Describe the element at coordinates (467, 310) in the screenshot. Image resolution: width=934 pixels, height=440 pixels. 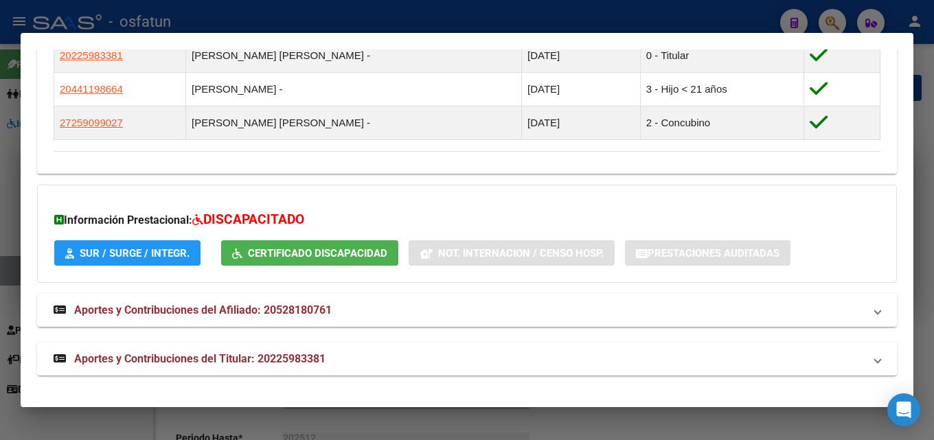
I see `mat-expansion-panel-header: Aportes y Contribuciones del Afiliado: 20528180761` at that location.